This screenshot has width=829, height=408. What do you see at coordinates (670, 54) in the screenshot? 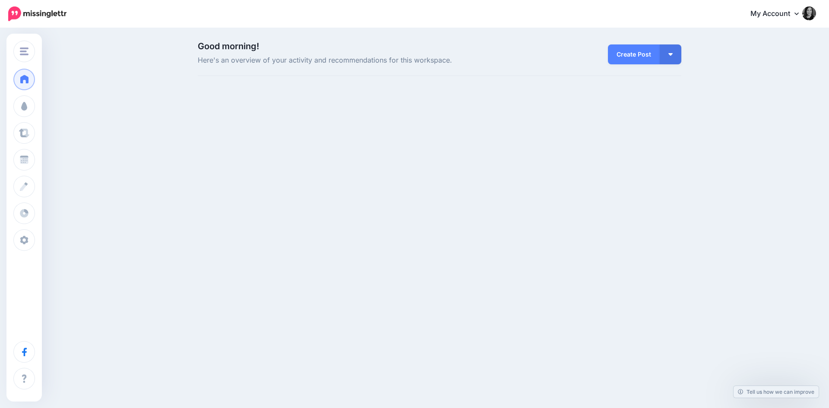
I see `img: arrow-down-white.png` at bounding box center [670, 54].